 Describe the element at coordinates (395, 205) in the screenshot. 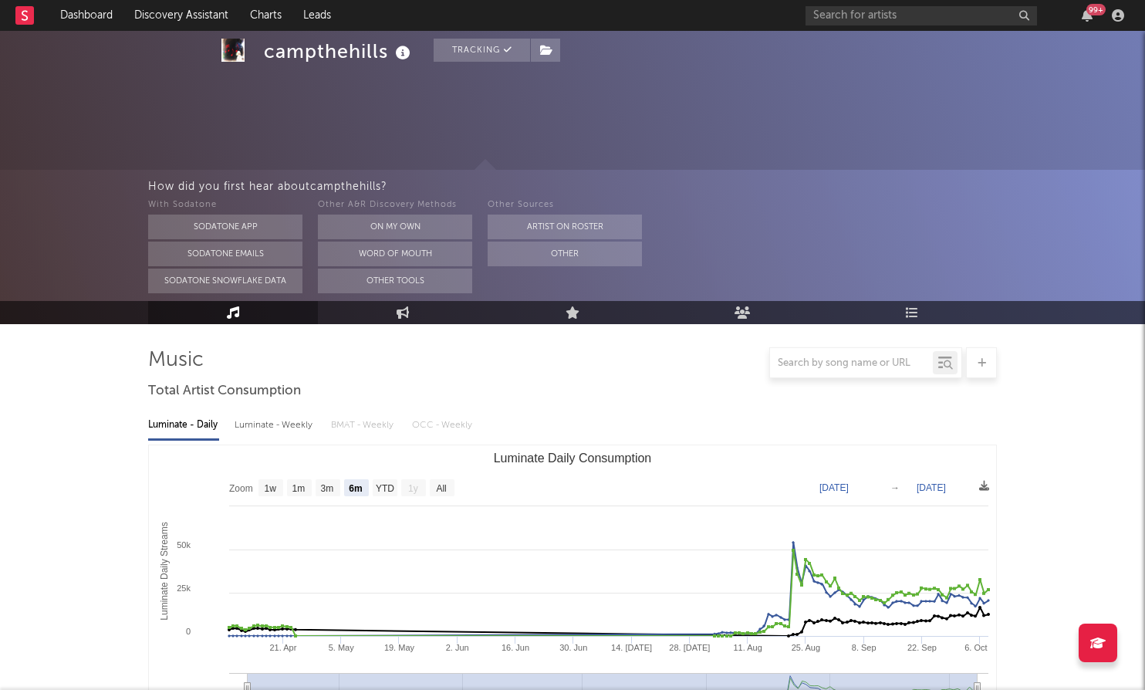

I see `div: Other A&R Discovery Methods` at that location.